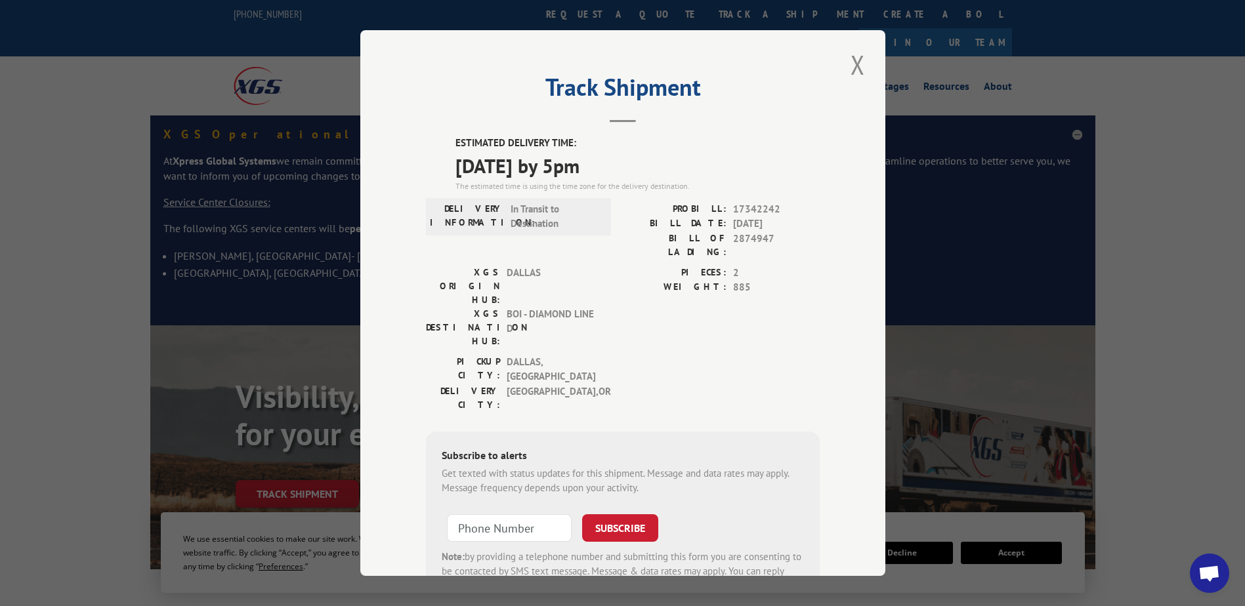 The width and height of the screenshot is (1245, 606). What do you see at coordinates (463, 327) in the screenshot?
I see `label: XGS DESTINATION HUB:` at bounding box center [463, 327].